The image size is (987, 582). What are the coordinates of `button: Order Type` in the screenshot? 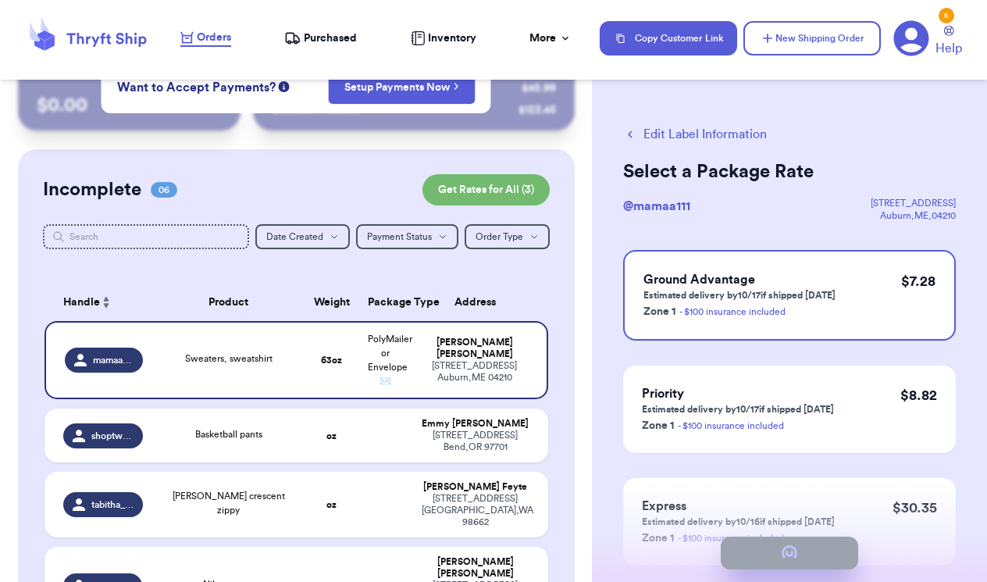 It's located at (507, 237).